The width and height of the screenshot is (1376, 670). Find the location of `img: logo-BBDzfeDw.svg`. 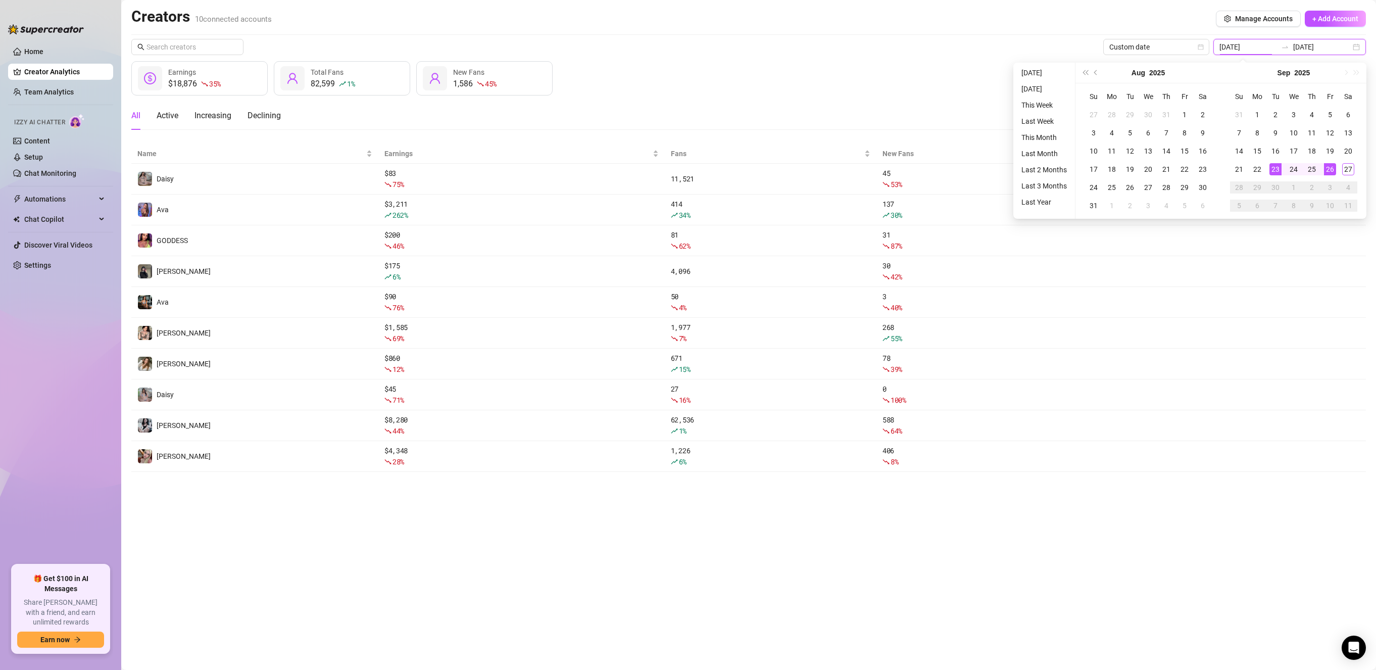

img: logo-BBDzfeDw.svg is located at coordinates (46, 29).